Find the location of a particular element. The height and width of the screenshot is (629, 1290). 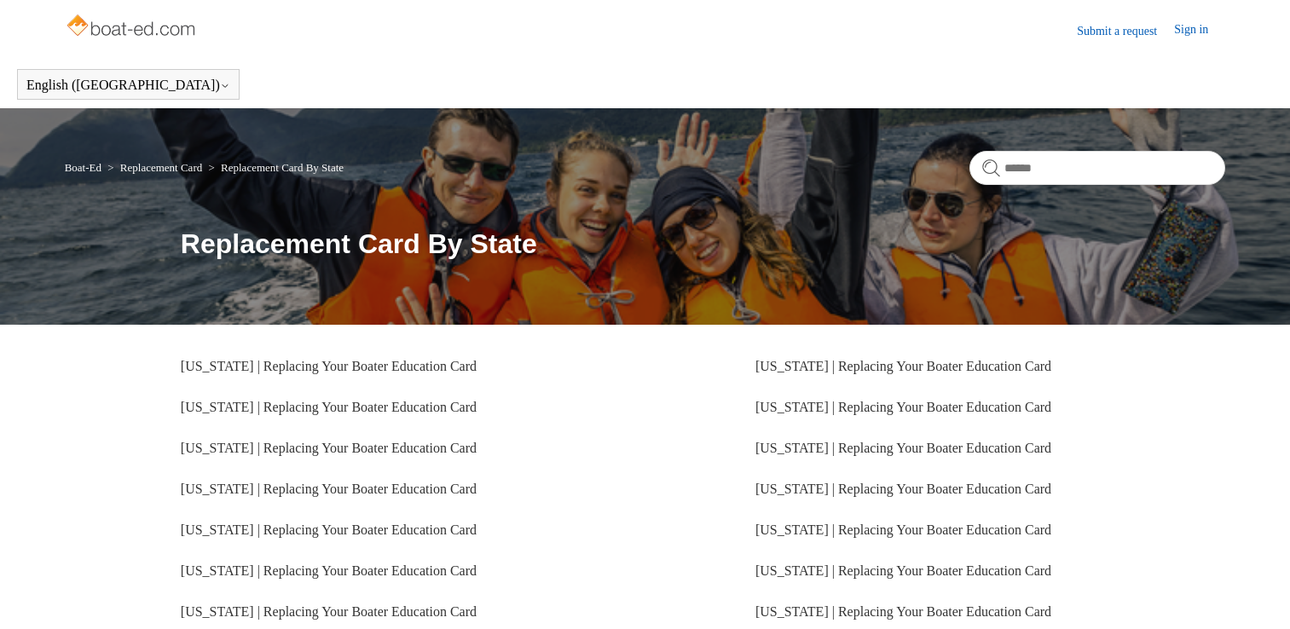

input: Search is located at coordinates (1097, 168).